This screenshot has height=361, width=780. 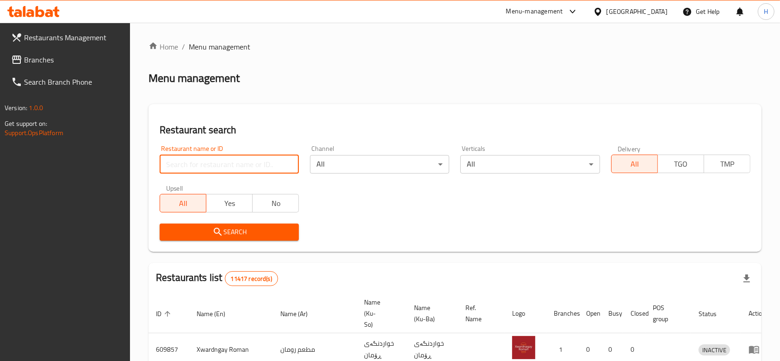 What do you see at coordinates (300, 314) in the screenshot?
I see `span: Name (Ar)` at bounding box center [300, 314].